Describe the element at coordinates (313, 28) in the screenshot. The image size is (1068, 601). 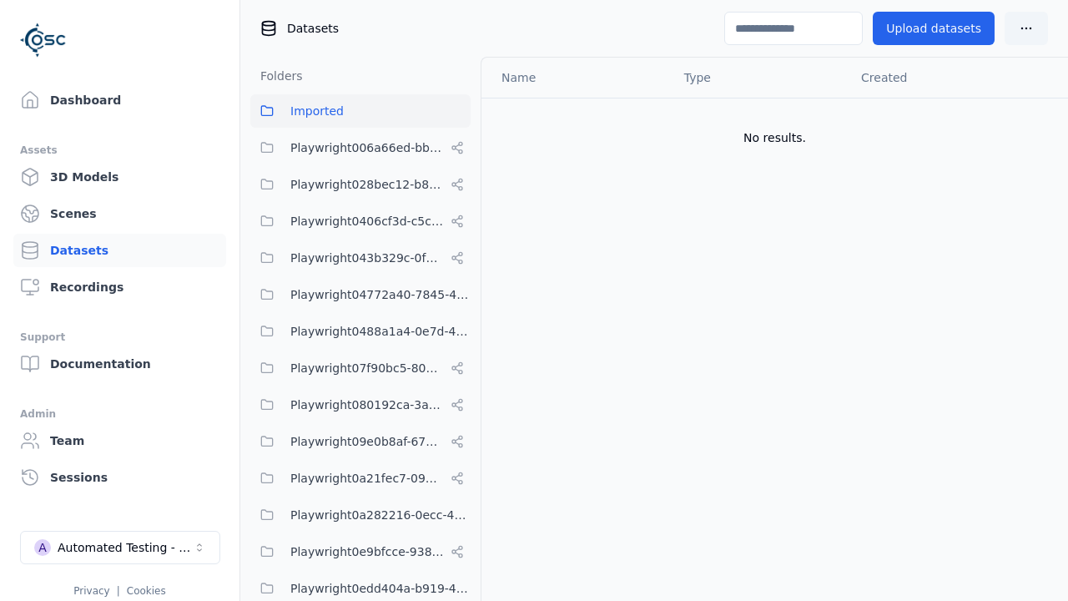
I see `span: Datasets` at that location.